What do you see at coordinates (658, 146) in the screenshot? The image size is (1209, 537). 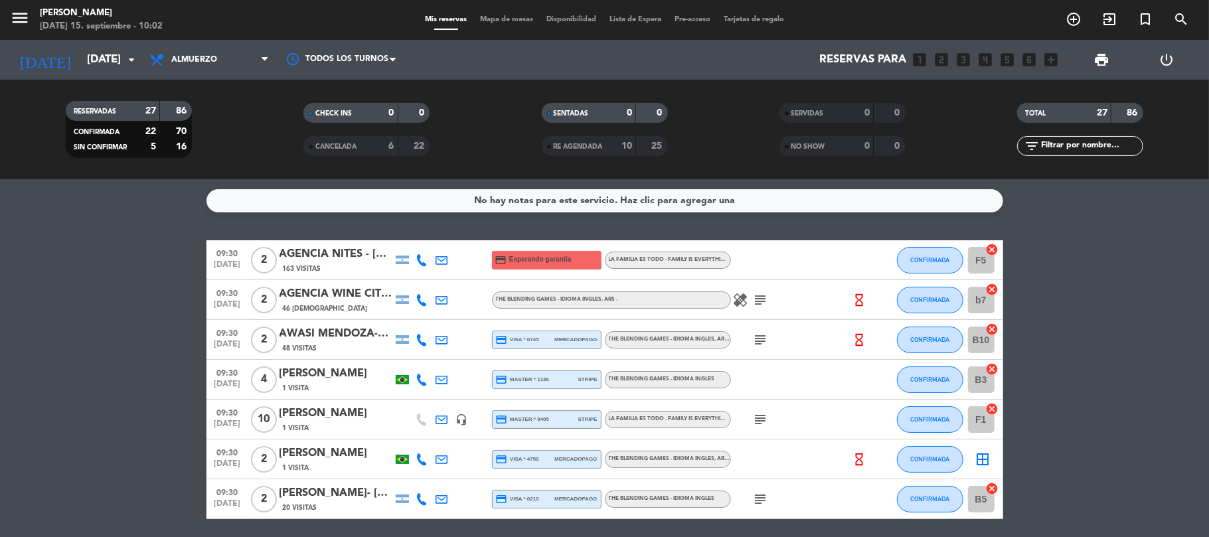 I see `strong: 25` at bounding box center [658, 146].